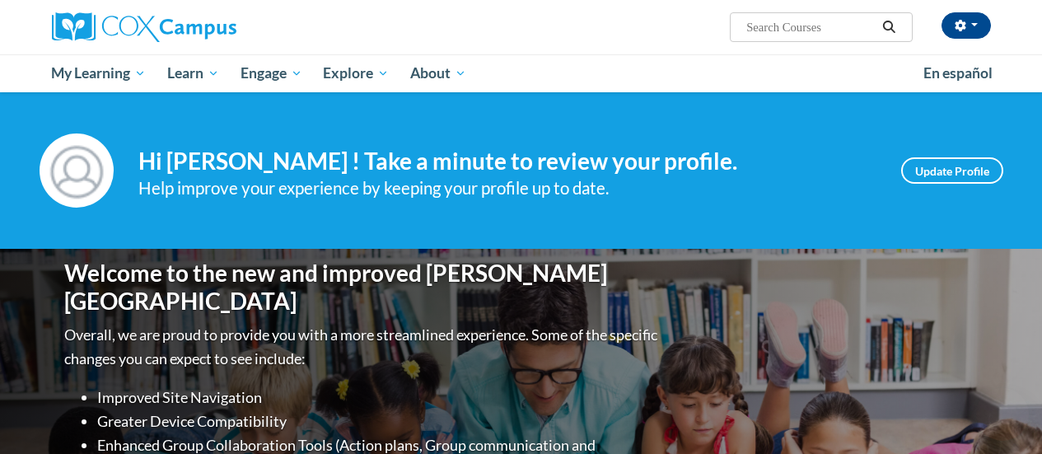 Image resolution: width=1042 pixels, height=454 pixels. I want to click on span: Explore, so click(356, 73).